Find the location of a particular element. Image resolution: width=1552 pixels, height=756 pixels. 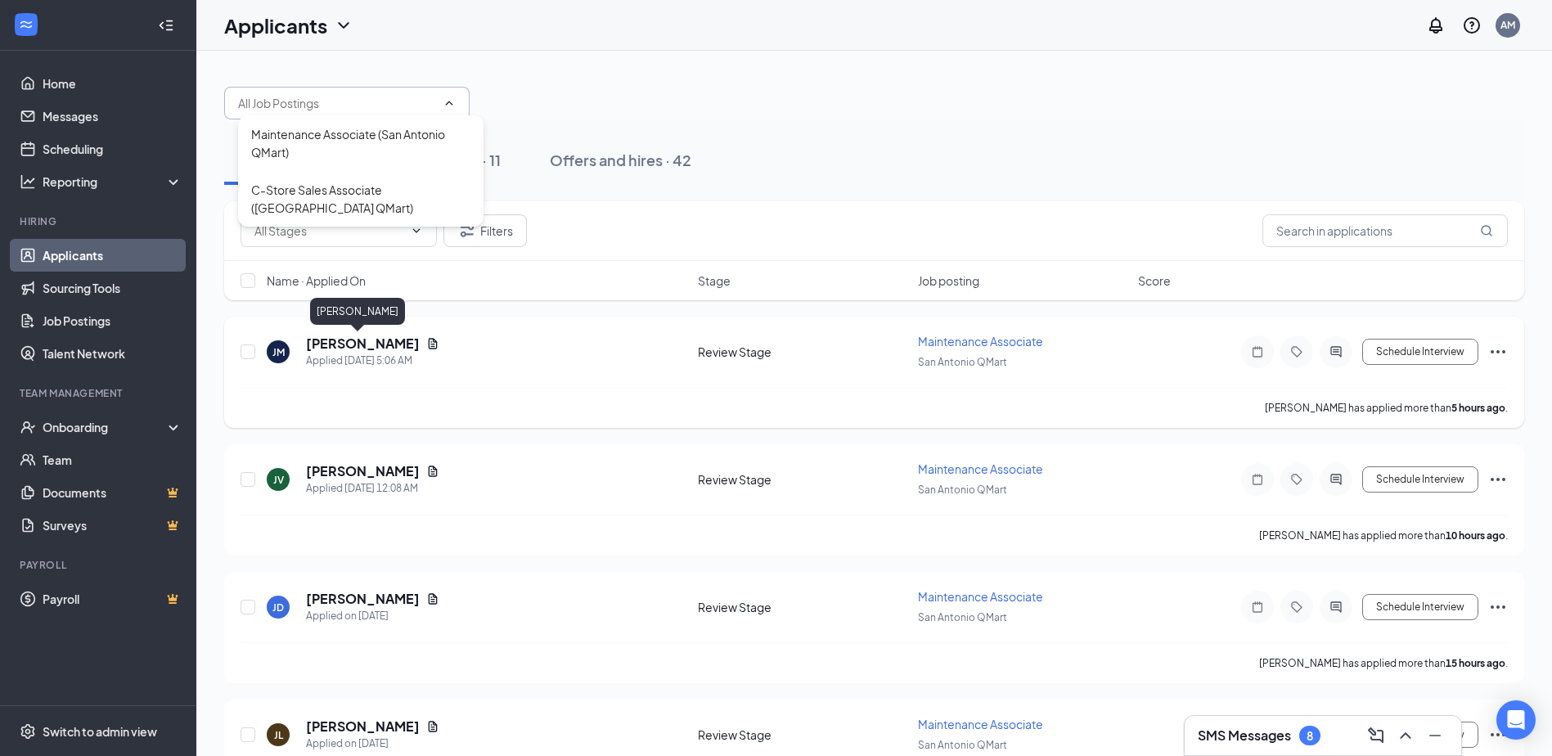

div: Team Management is located at coordinates (99, 393).